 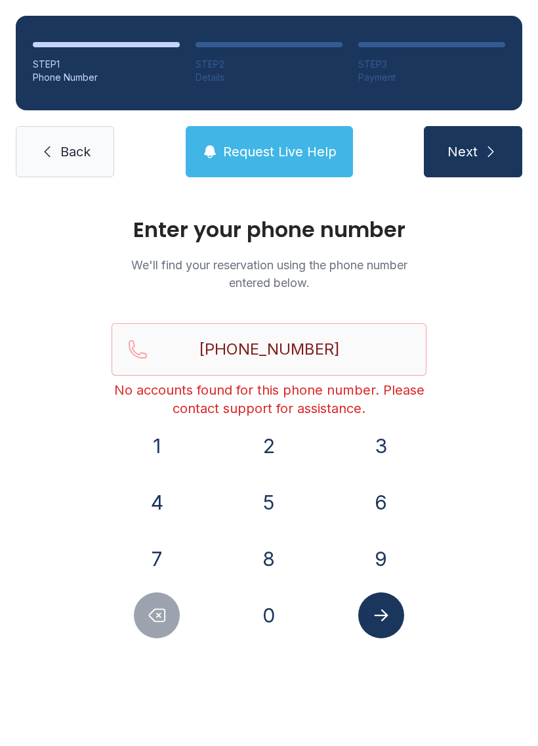 What do you see at coordinates (432, 64) in the screenshot?
I see `div: STEP 3` at bounding box center [432, 64].